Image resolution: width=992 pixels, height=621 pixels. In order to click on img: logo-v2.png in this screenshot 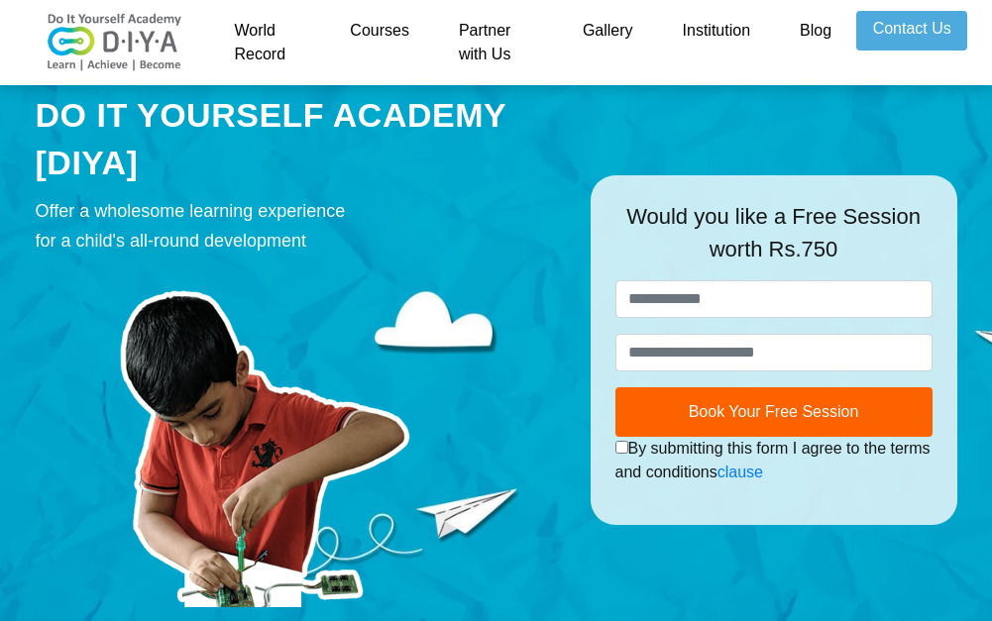, I will do `click(115, 43)`.